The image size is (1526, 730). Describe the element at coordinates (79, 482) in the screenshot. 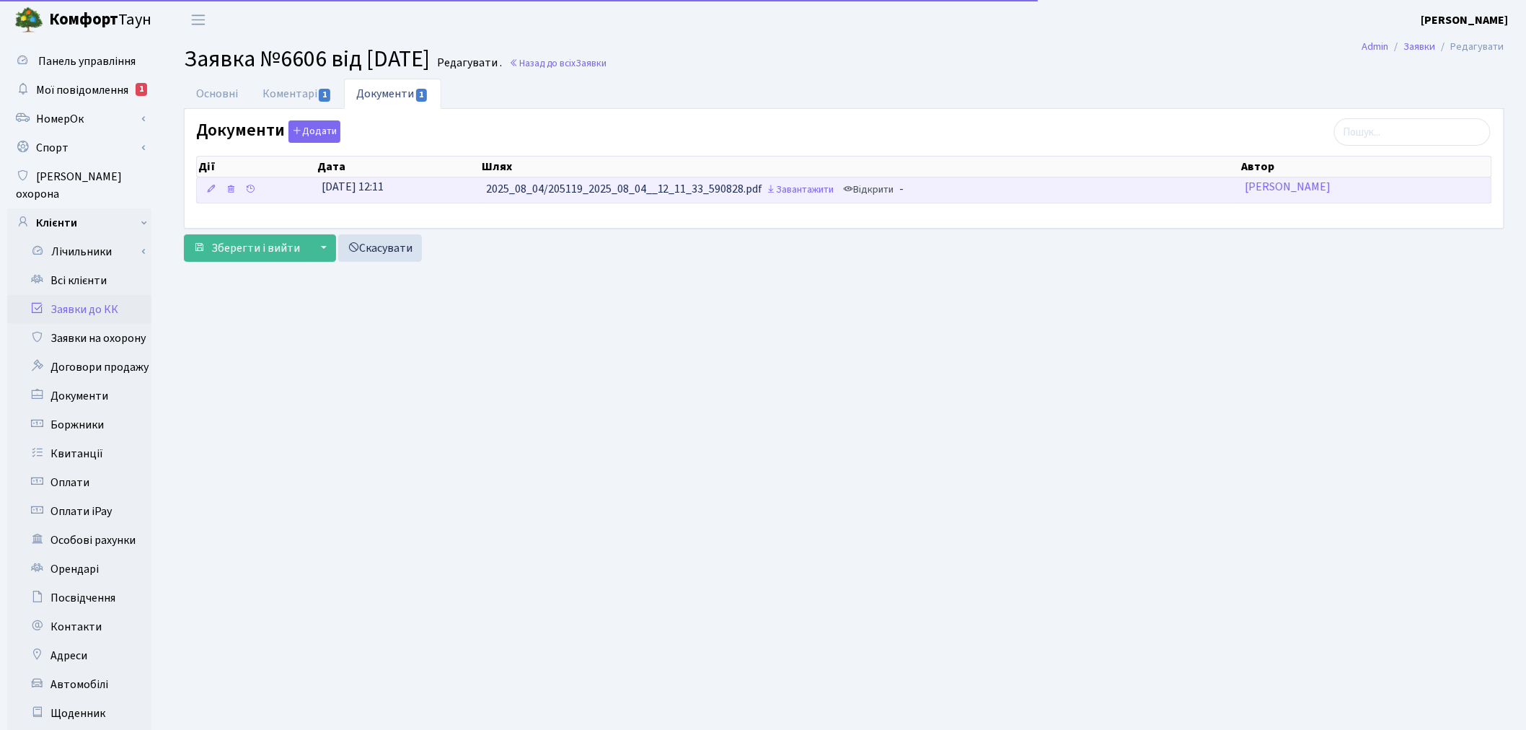

I see `a: Оплати` at that location.